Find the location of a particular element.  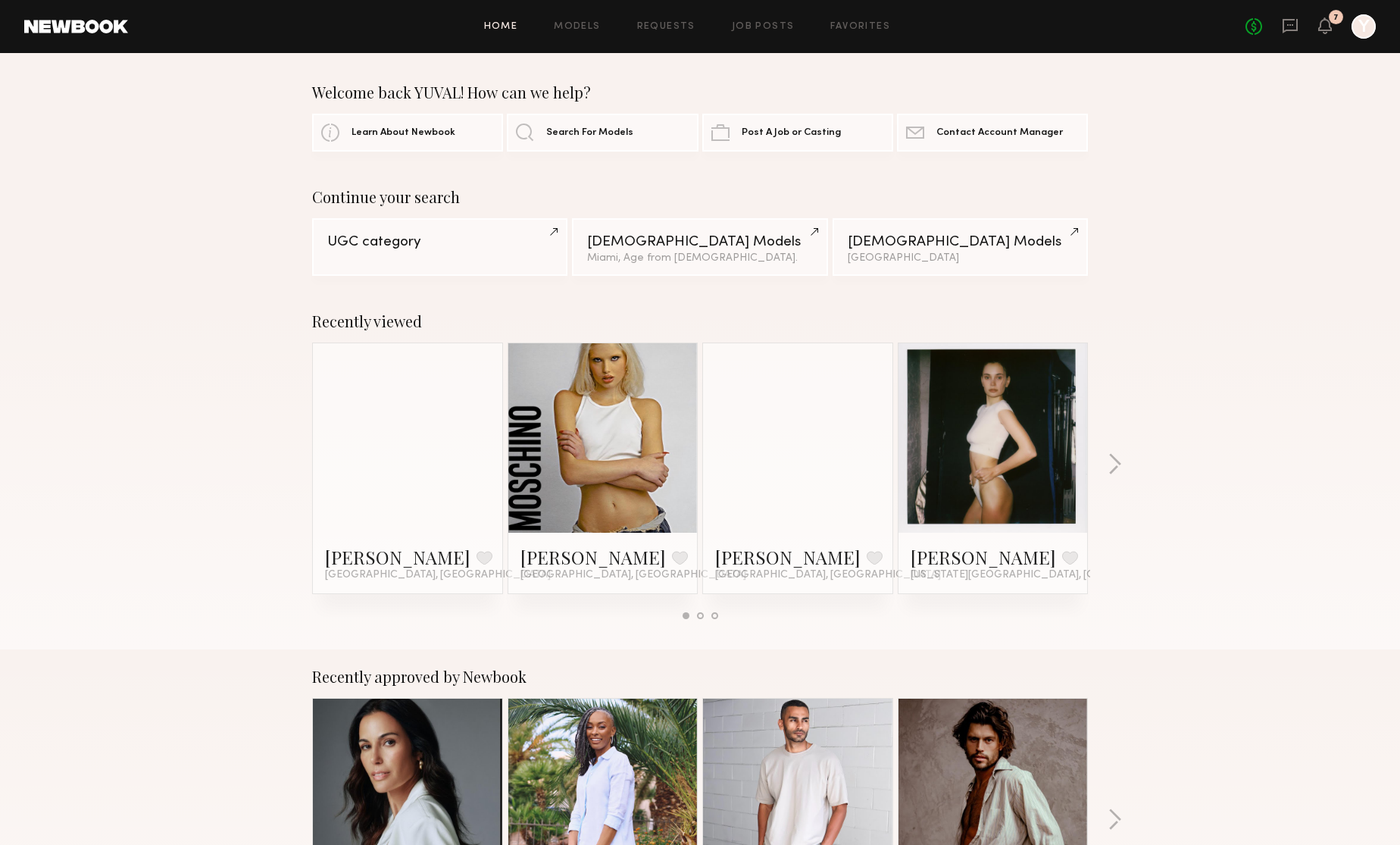

div: 7 is located at coordinates (1336, 17).